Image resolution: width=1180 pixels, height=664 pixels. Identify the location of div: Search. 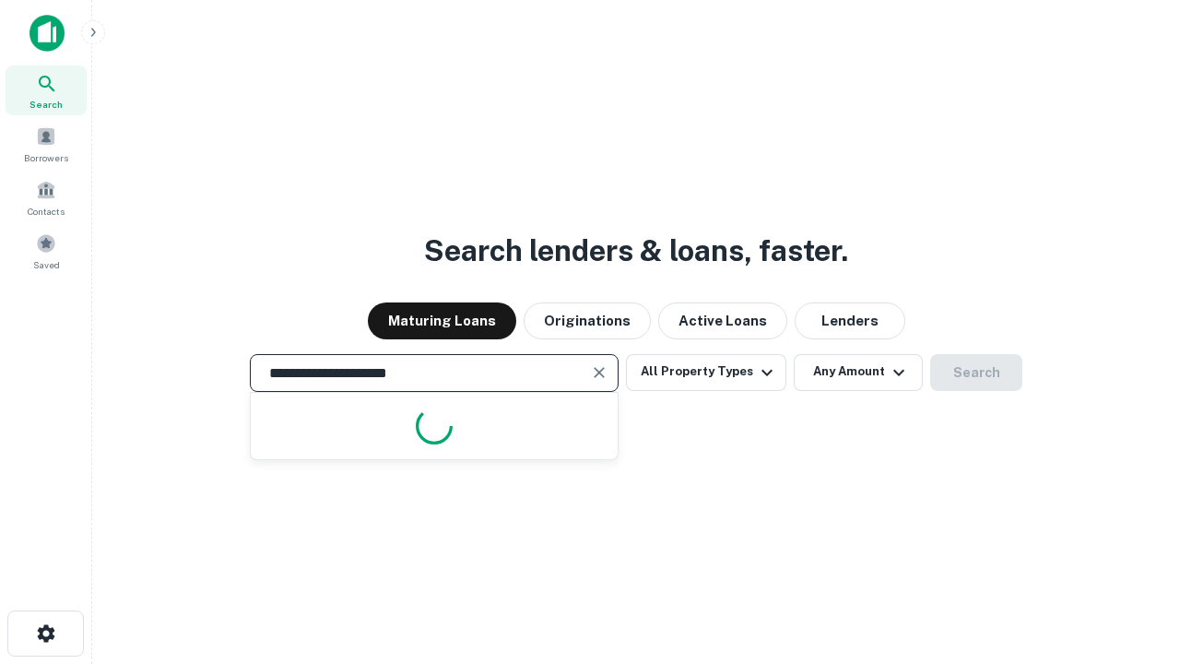
(46, 90).